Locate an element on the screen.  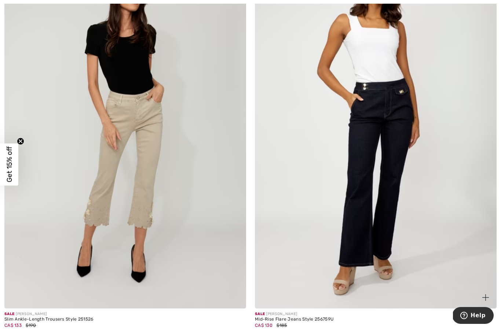
button: Close teaser is located at coordinates (21, 141).